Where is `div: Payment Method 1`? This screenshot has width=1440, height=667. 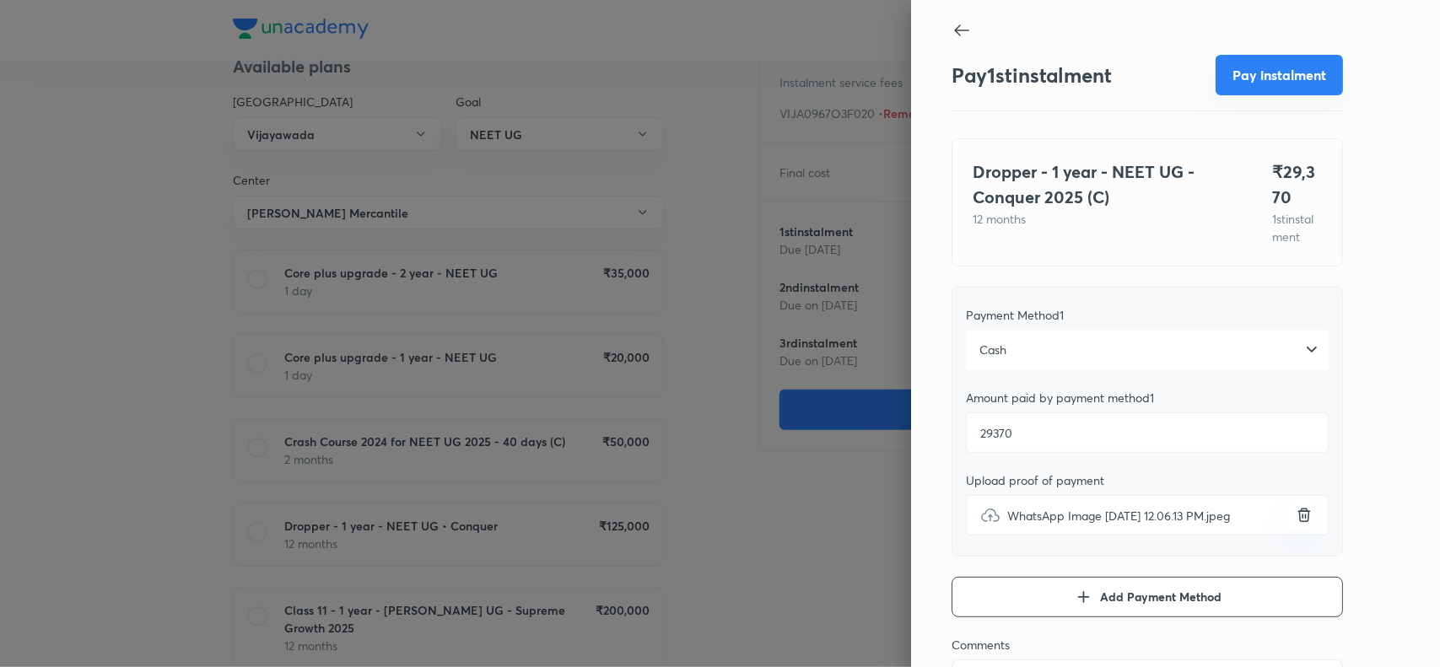 div: Payment Method 1 is located at coordinates (1147, 316).